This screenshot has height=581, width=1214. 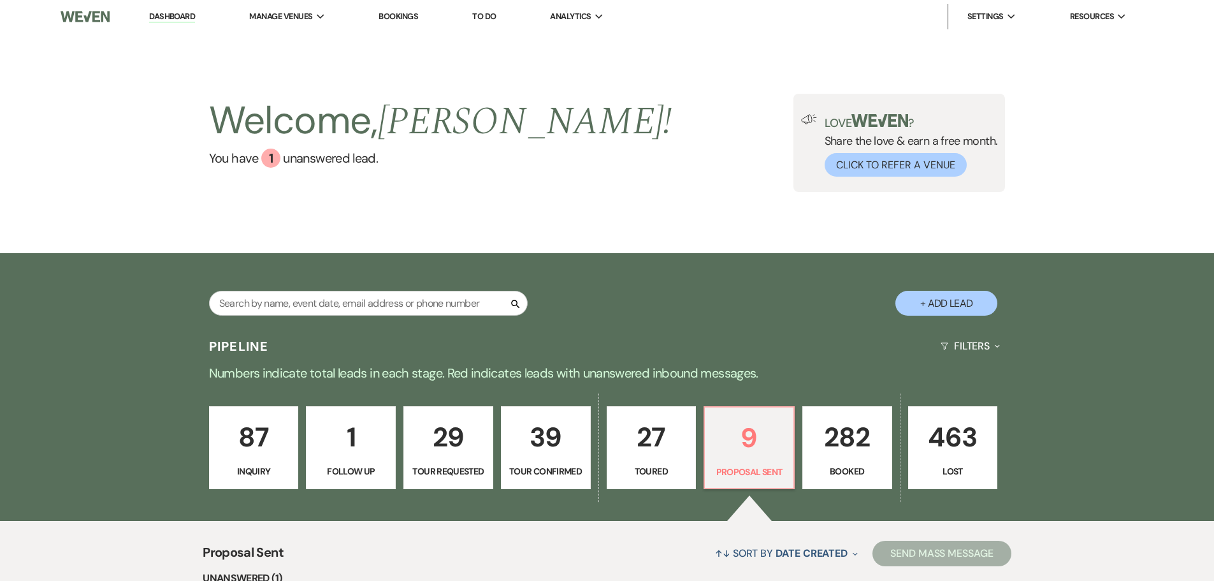 I want to click on div: Share the love & earn a free month., so click(x=908, y=145).